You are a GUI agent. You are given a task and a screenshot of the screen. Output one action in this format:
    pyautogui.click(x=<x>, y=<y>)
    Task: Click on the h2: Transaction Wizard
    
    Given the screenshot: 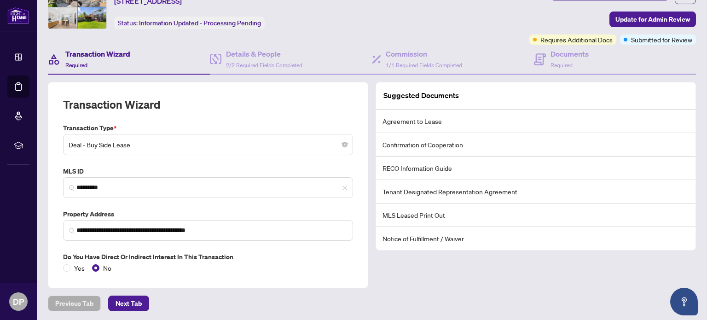 What is the action you would take?
    pyautogui.click(x=111, y=105)
    